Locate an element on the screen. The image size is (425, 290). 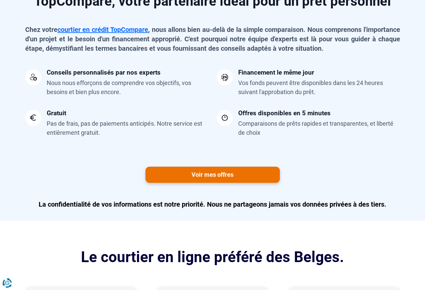
a: courtier en crédit TopCompare is located at coordinates (103, 30).